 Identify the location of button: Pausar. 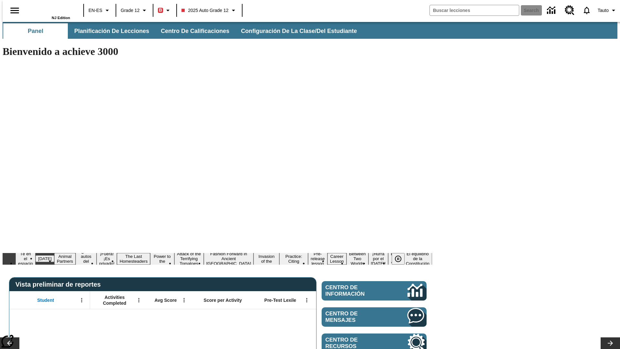
(398, 259).